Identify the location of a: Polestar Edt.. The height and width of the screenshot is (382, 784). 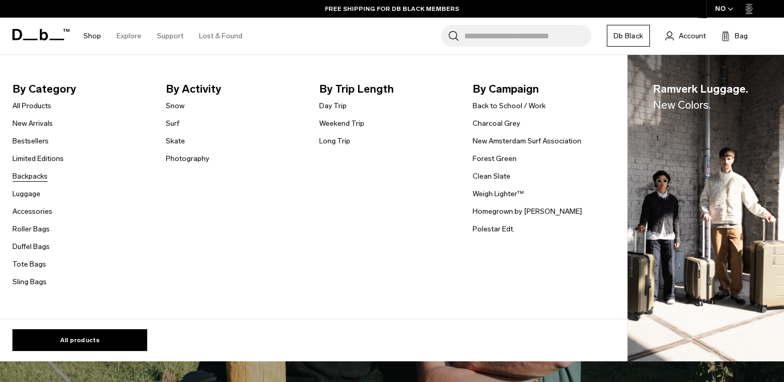
(493, 229).